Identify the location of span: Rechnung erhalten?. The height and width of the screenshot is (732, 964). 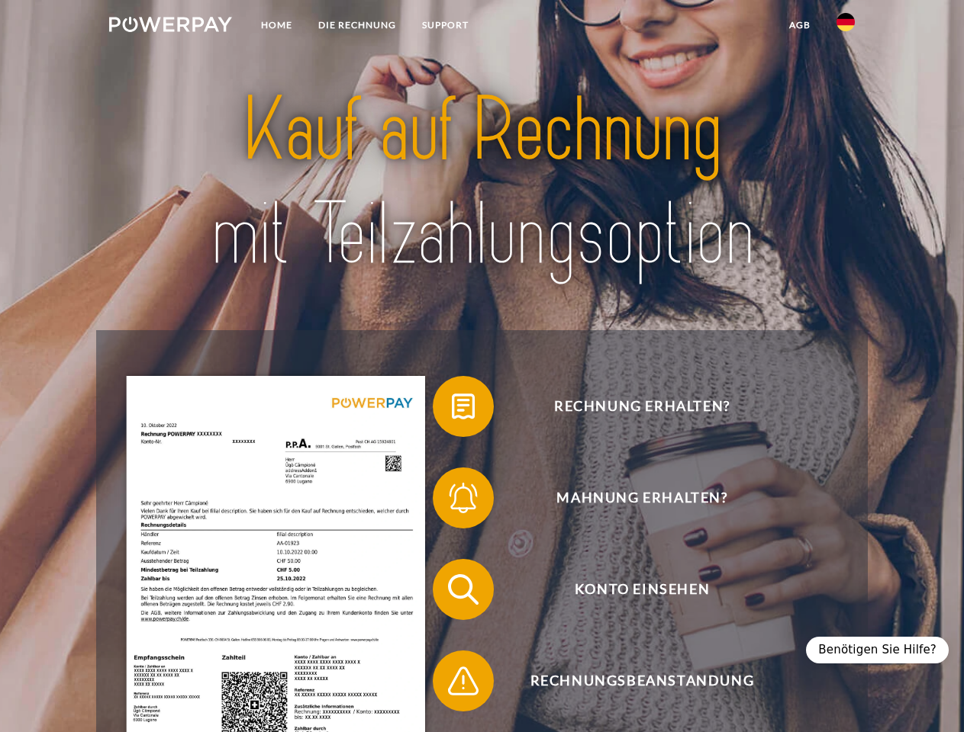
(642, 407).